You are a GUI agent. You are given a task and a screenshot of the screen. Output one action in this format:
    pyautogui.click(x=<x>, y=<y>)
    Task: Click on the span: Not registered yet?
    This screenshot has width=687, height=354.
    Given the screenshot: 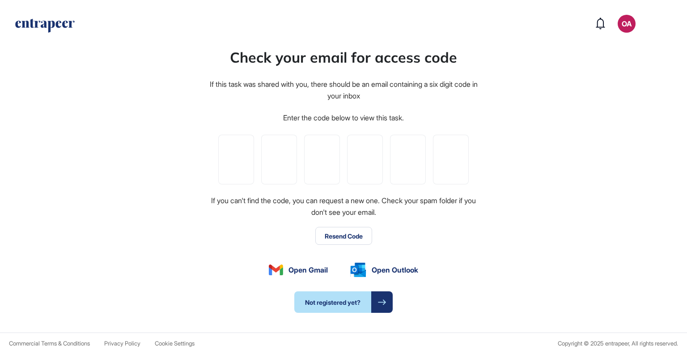 What is the action you would take?
    pyautogui.click(x=333, y=302)
    